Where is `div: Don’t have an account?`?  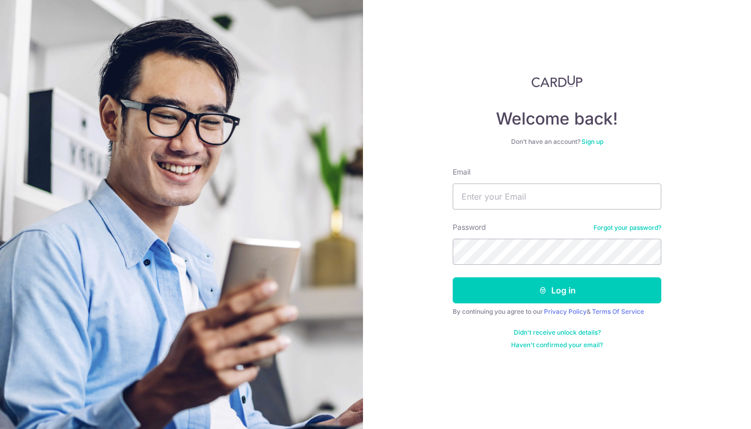
div: Don’t have an account? is located at coordinates (557, 142).